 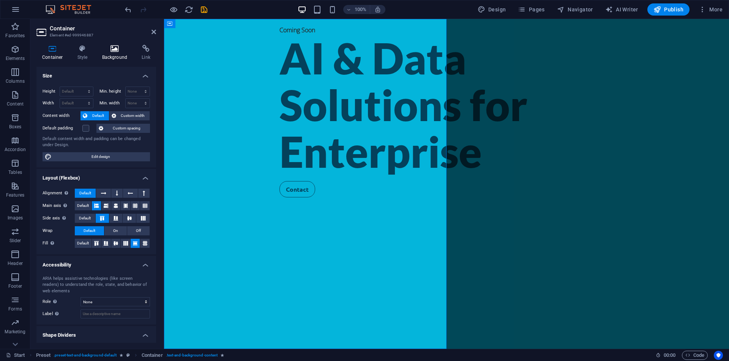 I want to click on span: Custom width, so click(x=133, y=116).